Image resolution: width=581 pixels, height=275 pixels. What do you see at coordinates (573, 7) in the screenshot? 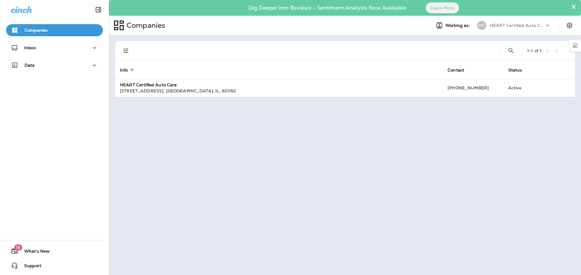
I see `button: Close` at bounding box center [573, 7].